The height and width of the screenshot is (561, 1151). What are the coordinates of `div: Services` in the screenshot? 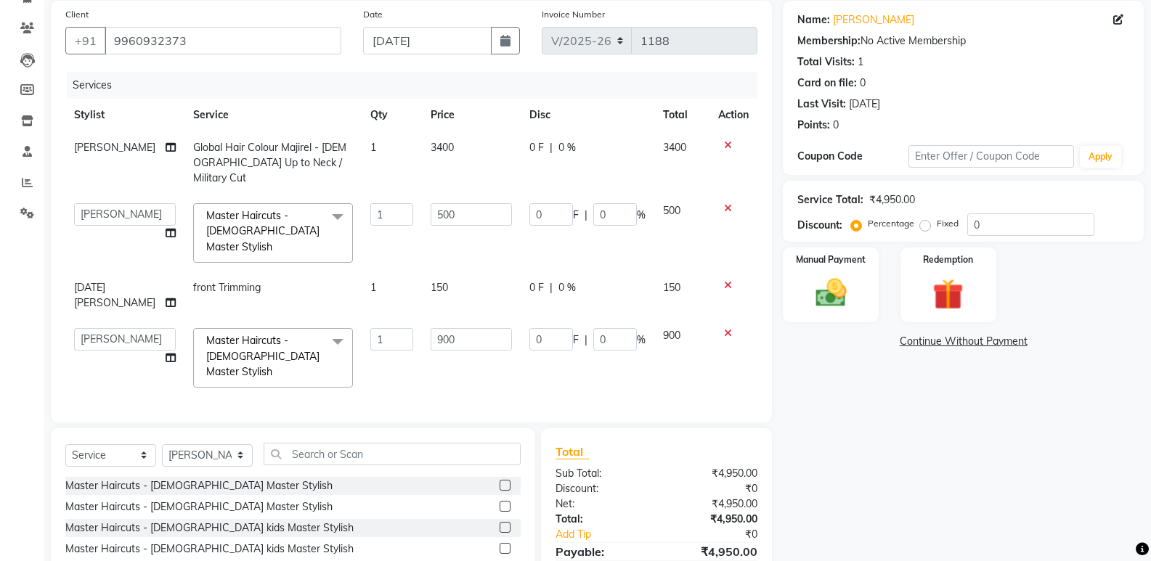 It's located at (418, 85).